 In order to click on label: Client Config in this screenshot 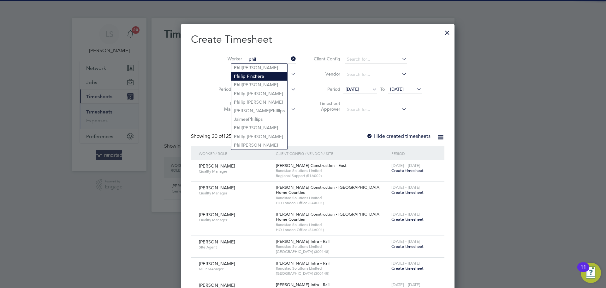, I will do `click(326, 59)`.